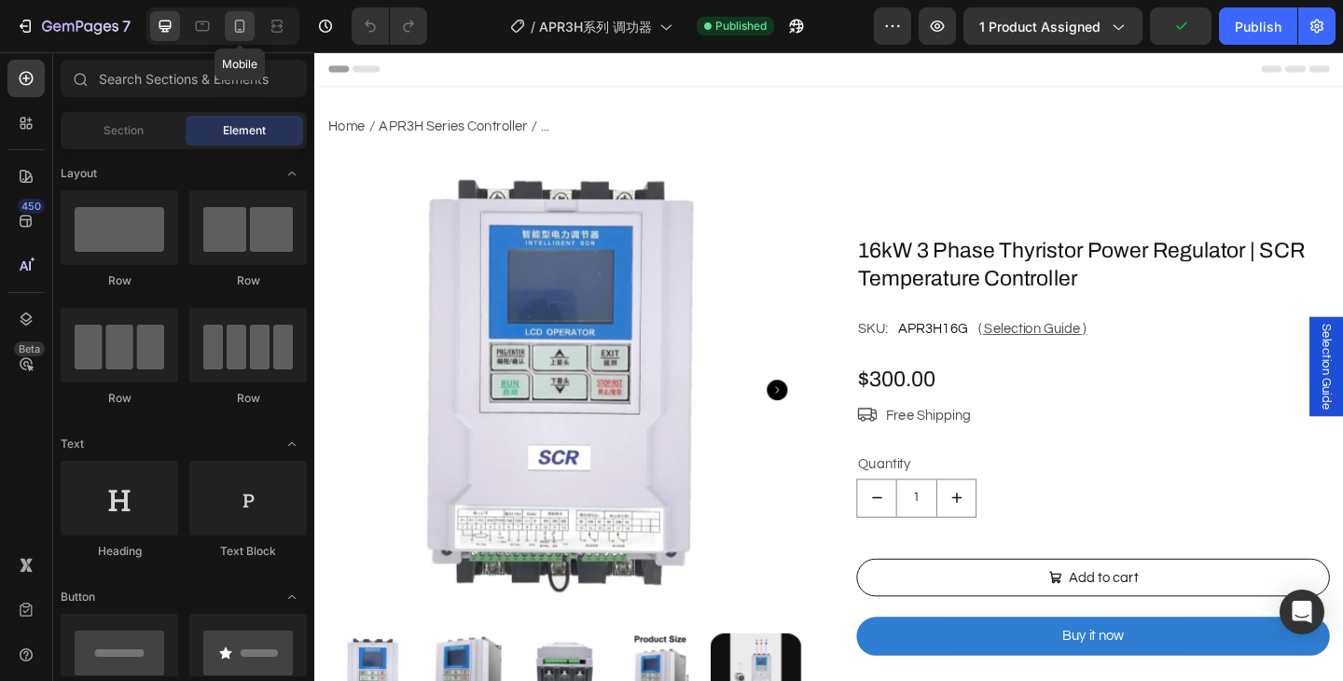 The height and width of the screenshot is (681, 1343). I want to click on button: increment, so click(698, 485).